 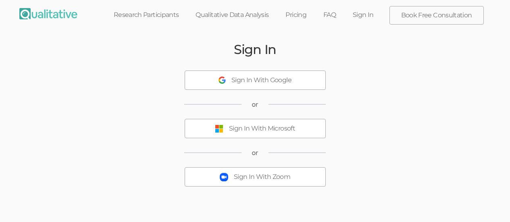 I want to click on a: Qualitative Data Analysis, so click(x=232, y=15).